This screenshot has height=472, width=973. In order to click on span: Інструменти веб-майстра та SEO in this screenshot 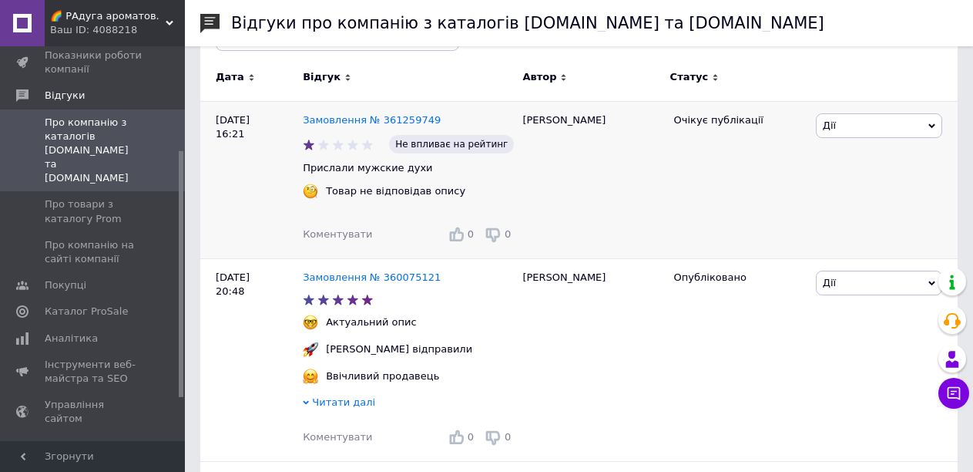, I will do `click(93, 371)`.